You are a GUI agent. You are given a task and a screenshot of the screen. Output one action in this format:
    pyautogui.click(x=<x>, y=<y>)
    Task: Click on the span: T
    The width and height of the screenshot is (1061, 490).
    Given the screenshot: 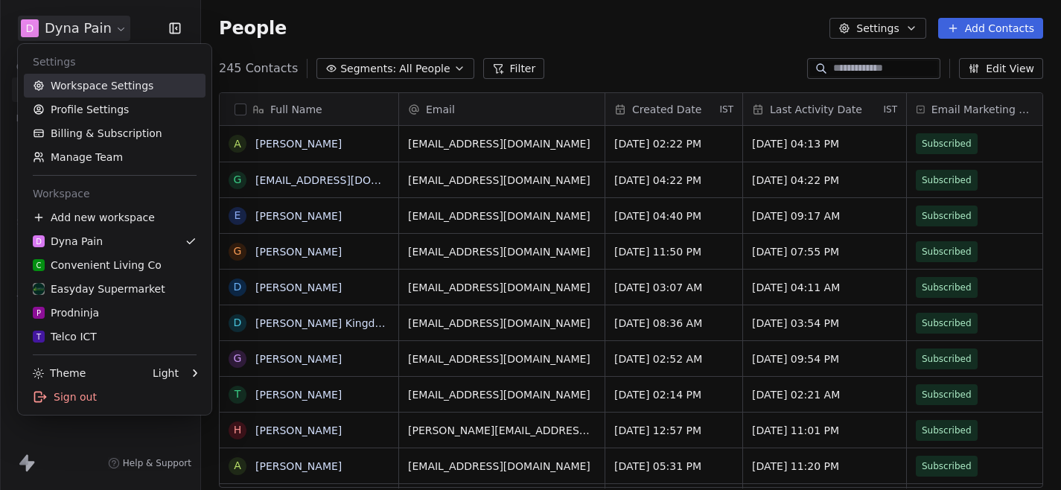 What is the action you would take?
    pyautogui.click(x=39, y=336)
    